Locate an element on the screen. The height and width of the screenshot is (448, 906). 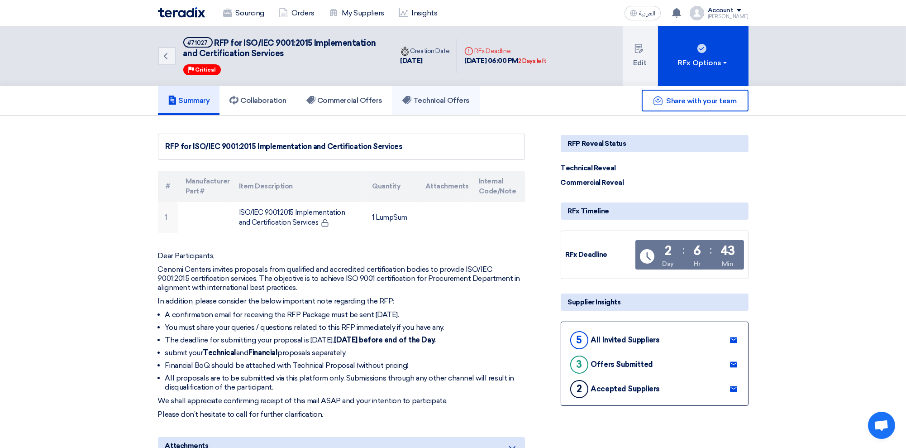
td: 1 LumpSum is located at coordinates (392, 217).